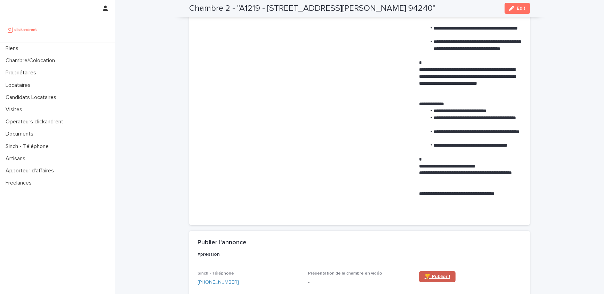 This screenshot has width=604, height=294. Describe the element at coordinates (517, 8) in the screenshot. I see `button: Edit` at that location.